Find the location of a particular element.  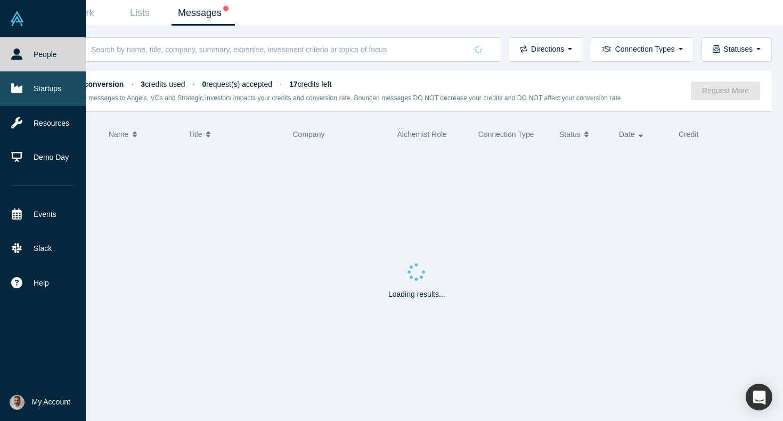

span: My Account is located at coordinates (51, 402).